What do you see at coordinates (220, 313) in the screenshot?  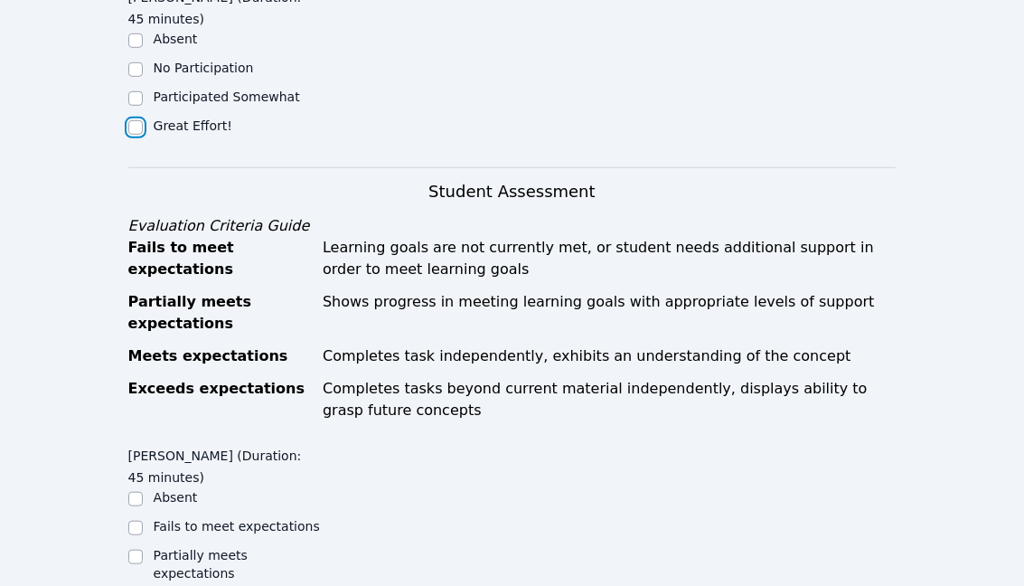 I see `div: Partially meets expectations` at bounding box center [220, 313].